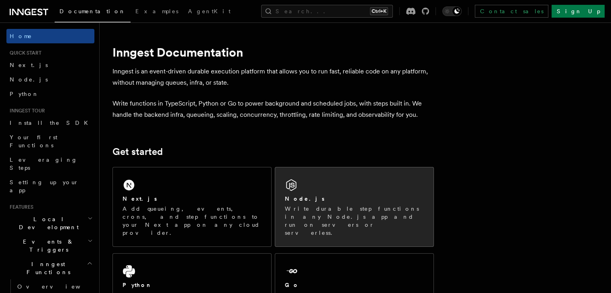 The height and width of the screenshot is (293, 611). I want to click on span: Install the SDK, so click(51, 123).